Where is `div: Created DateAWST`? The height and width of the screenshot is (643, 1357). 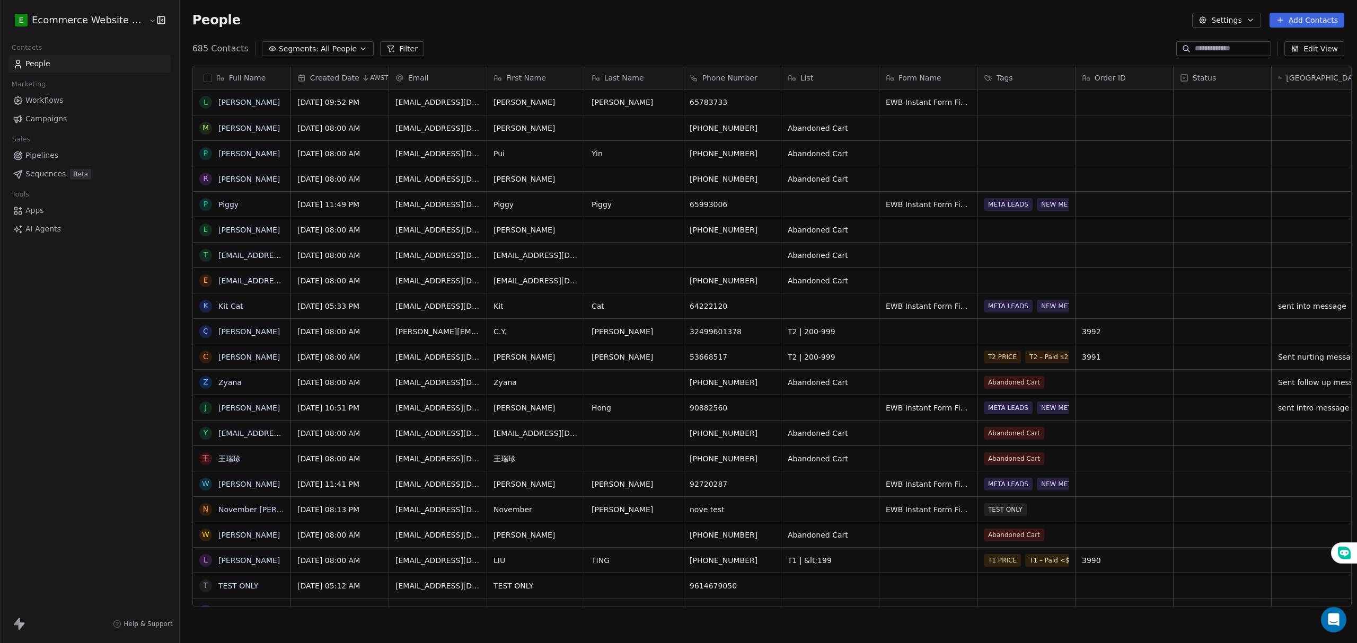 div: Created DateAWST is located at coordinates (340, 77).